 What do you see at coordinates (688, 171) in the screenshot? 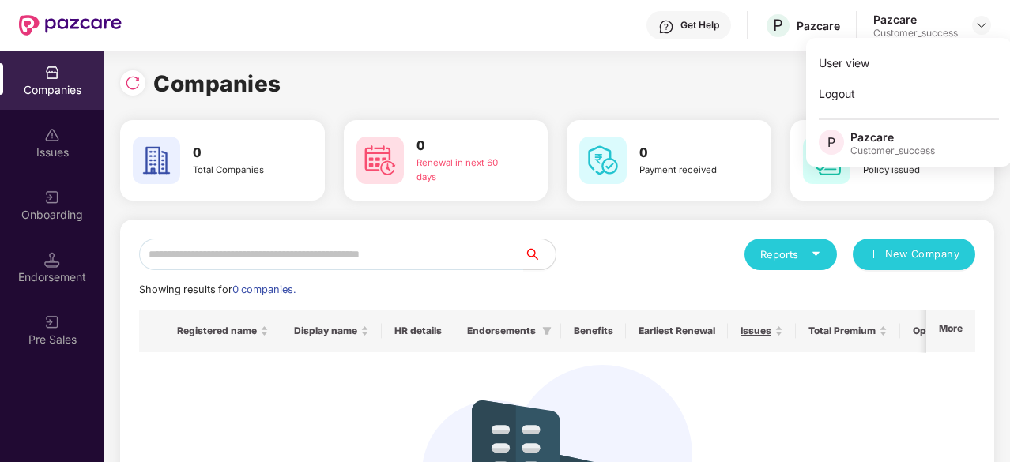
I see `div: Payment received` at bounding box center [688, 171].